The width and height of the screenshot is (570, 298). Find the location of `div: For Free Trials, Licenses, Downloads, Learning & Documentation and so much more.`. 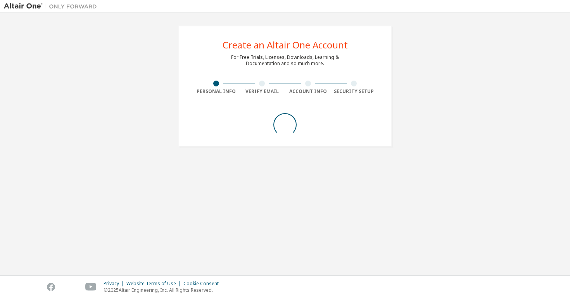

div: For Free Trials, Licenses, Downloads, Learning & Documentation and so much more. is located at coordinates (285, 60).